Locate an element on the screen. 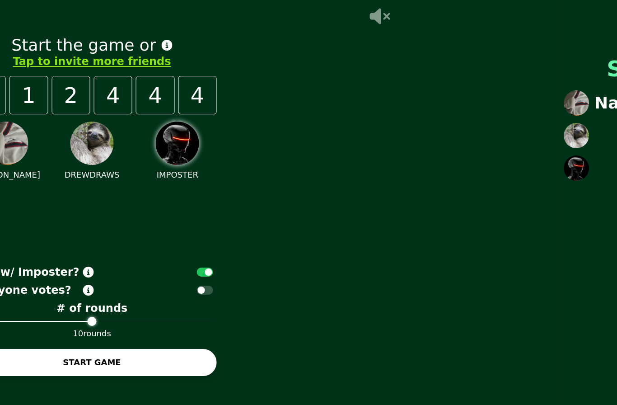 Image resolution: width=617 pixels, height=405 pixels. p: DREWDRAWS is located at coordinates (92, 175).